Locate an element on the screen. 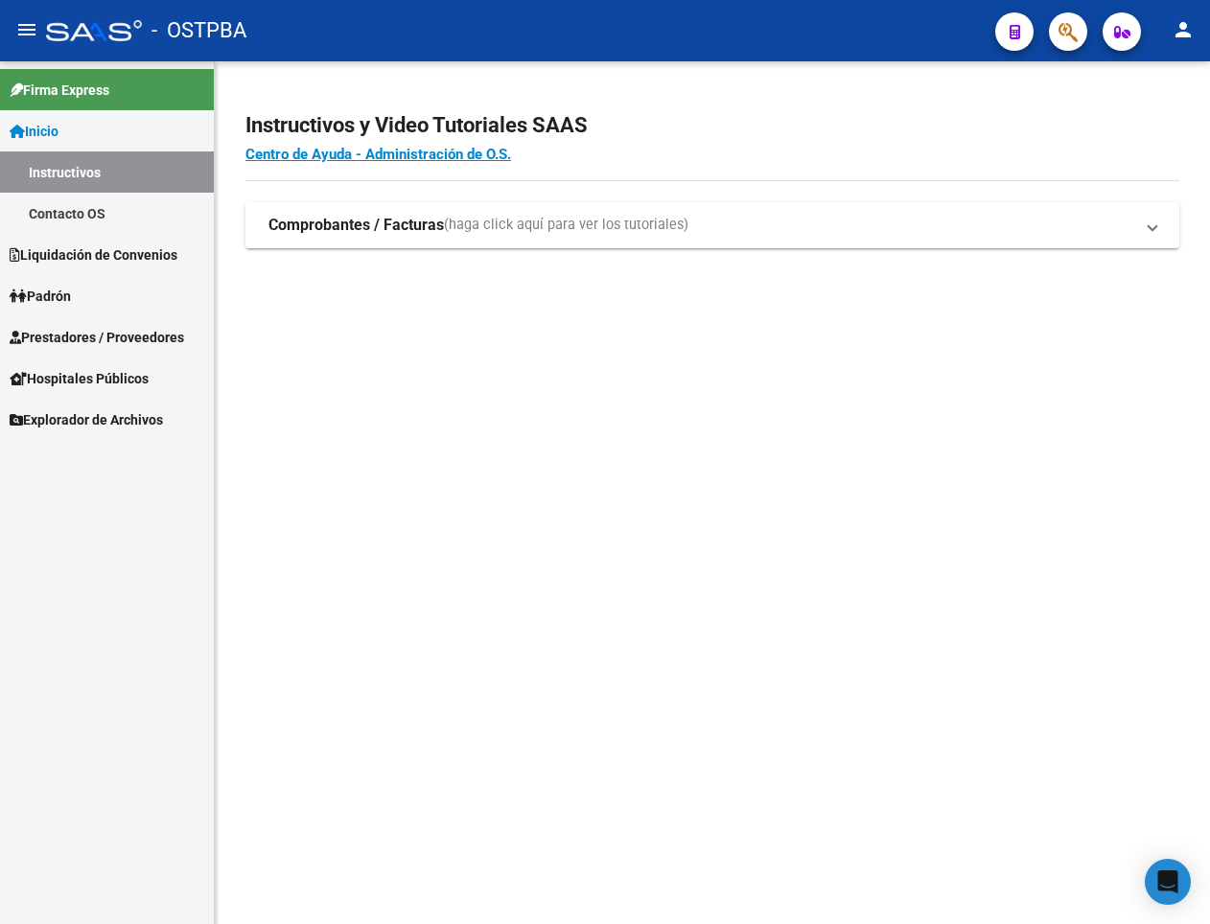 Image resolution: width=1210 pixels, height=924 pixels. mat-expansion-panel-header: Comprobantes / Facturas(haga click aquí para ver los tutoriales) is located at coordinates (712, 225).